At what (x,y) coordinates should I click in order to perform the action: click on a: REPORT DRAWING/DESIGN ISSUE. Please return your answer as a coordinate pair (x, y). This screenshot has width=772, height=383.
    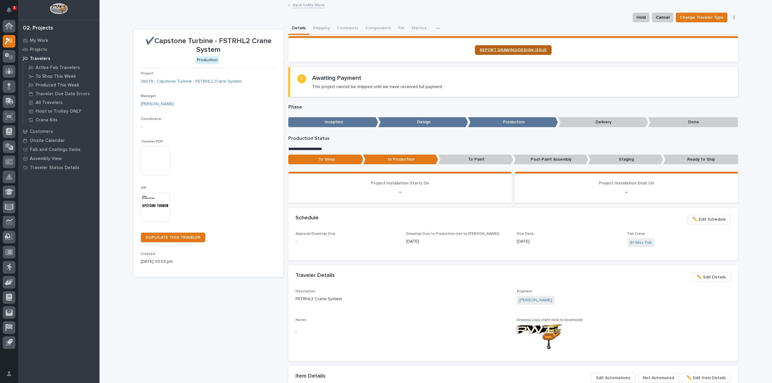
    Looking at the image, I should click on (513, 50).